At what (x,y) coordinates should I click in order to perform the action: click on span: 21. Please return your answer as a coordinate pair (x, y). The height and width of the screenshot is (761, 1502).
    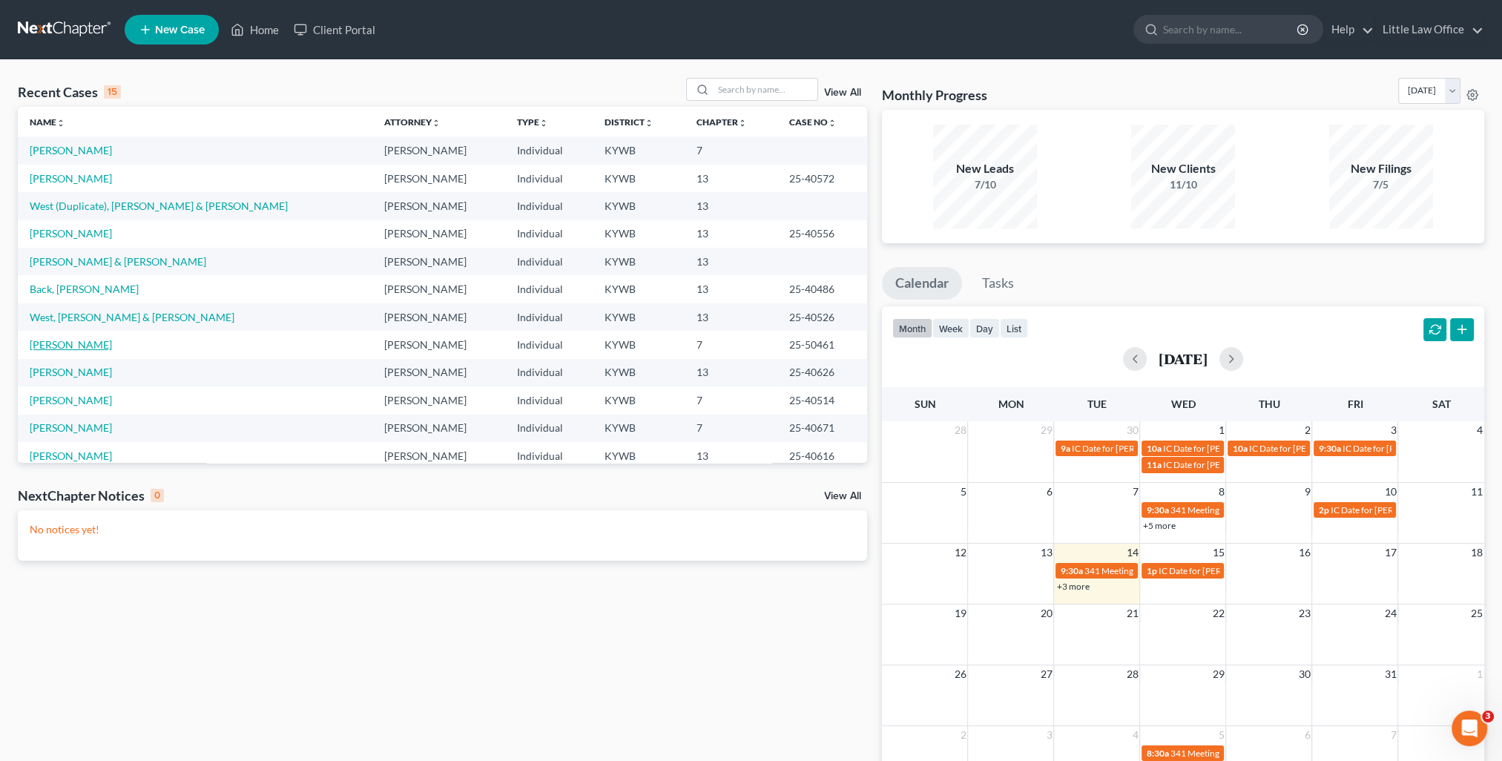
    Looking at the image, I should click on (1132, 614).